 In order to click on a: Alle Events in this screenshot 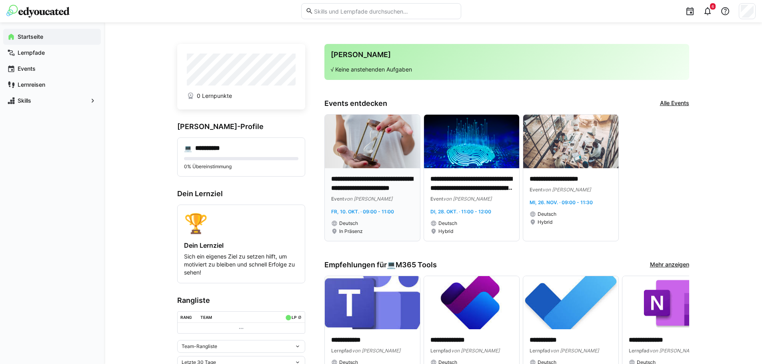, I will do `click(674, 104)`.